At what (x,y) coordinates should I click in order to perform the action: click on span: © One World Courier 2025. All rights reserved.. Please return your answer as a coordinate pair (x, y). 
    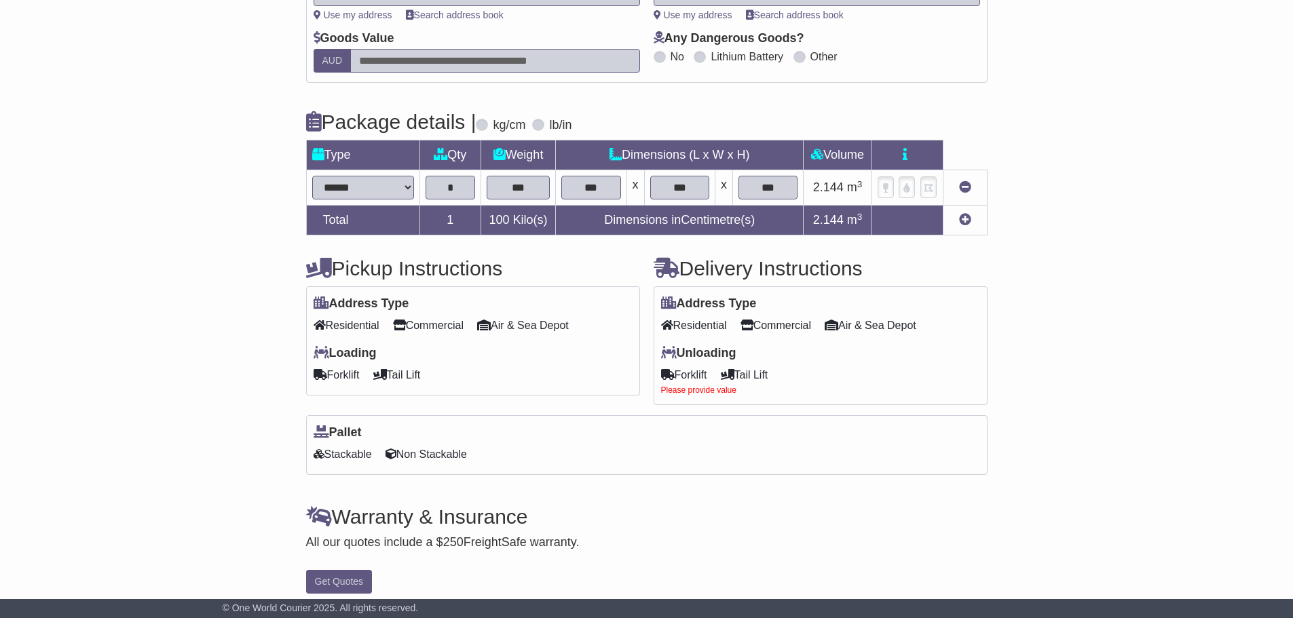
    Looking at the image, I should click on (320, 608).